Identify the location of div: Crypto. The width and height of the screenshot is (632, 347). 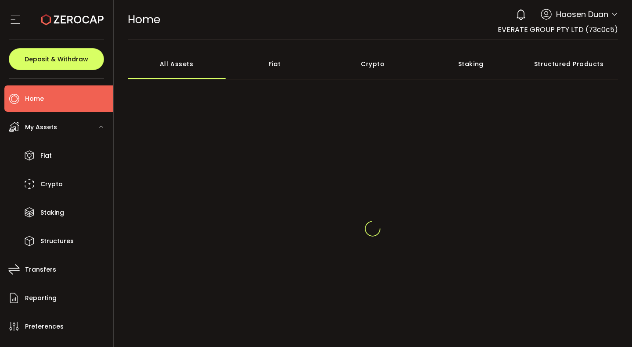
(373, 64).